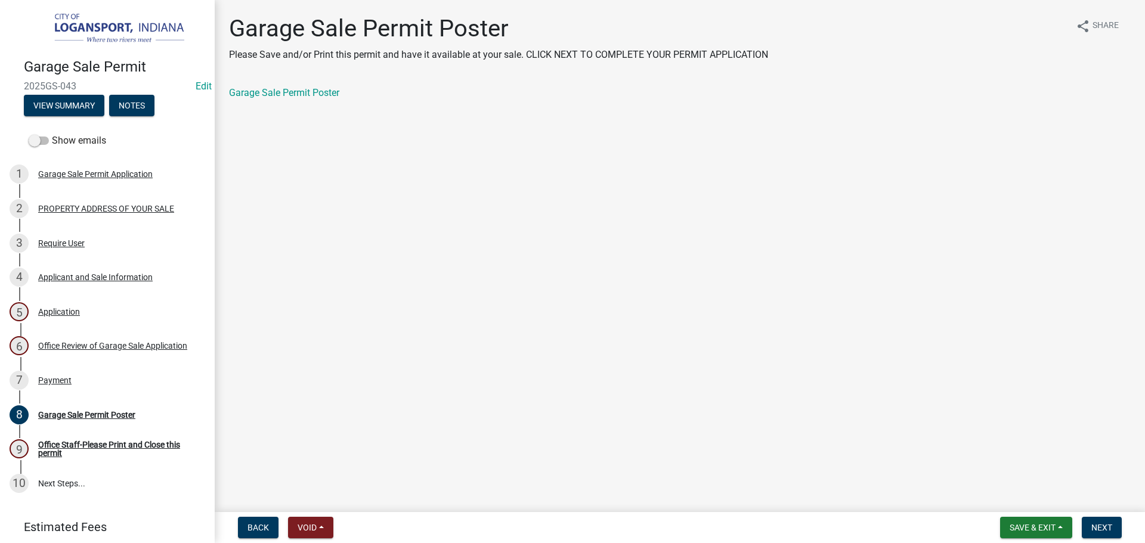 The height and width of the screenshot is (543, 1145). What do you see at coordinates (19, 243) in the screenshot?
I see `div: 3` at bounding box center [19, 243].